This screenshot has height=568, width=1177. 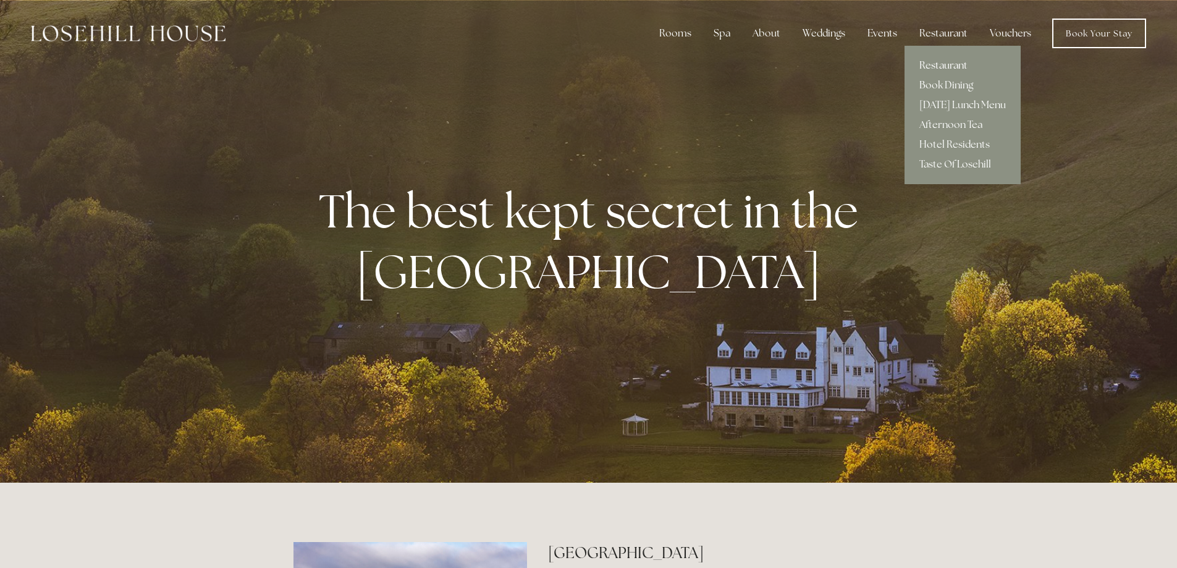 I want to click on div: Events, so click(x=882, y=33).